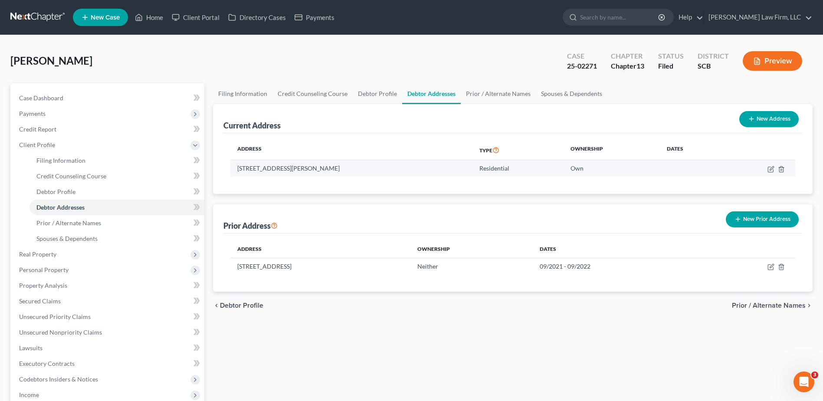 Image resolution: width=823 pixels, height=401 pixels. I want to click on div: District, so click(714, 56).